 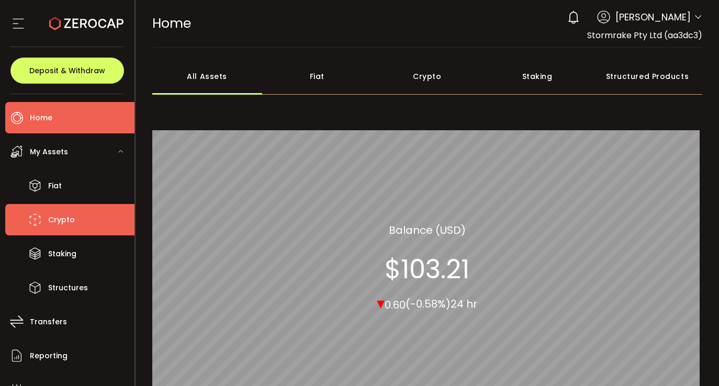 What do you see at coordinates (427, 76) in the screenshot?
I see `div: Crypto` at bounding box center [427, 76].